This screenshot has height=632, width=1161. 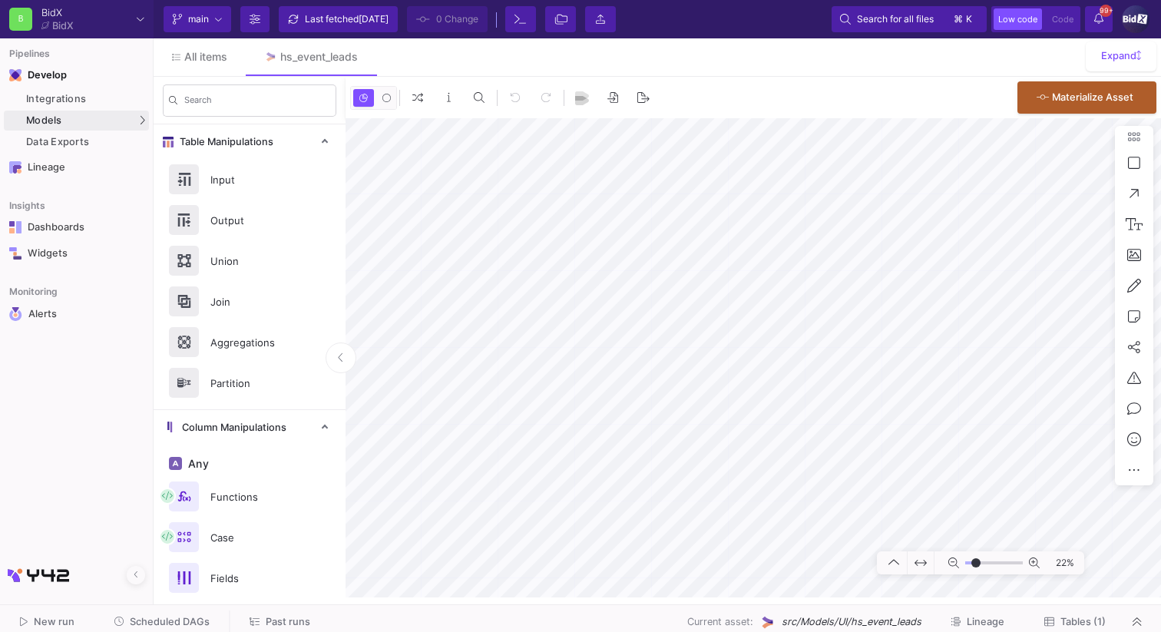 What do you see at coordinates (44, 121) in the screenshot?
I see `span: Models` at bounding box center [44, 121].